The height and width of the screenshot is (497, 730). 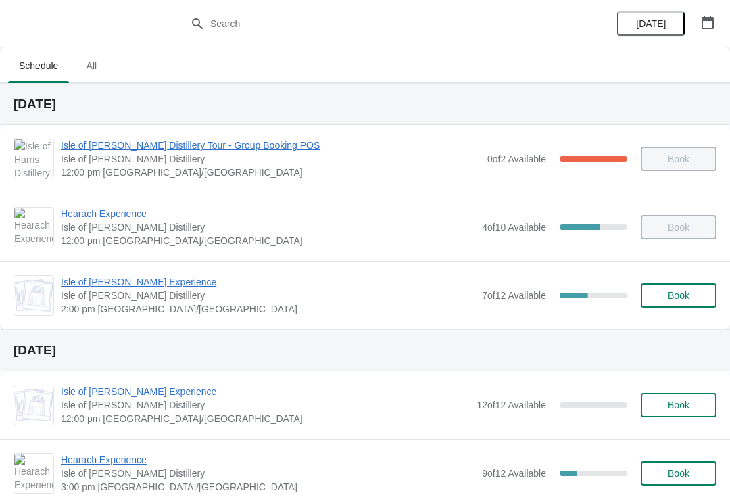 I want to click on img: Isle of Harris Distillery Tour - Group Booking POS | Isle of Harris Distillery | 12:00 pm Europe/..., so click(x=34, y=159).